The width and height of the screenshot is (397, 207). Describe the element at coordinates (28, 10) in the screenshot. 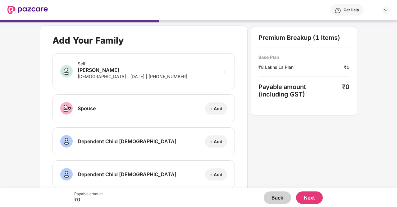

I see `img: New Pazcare Logo` at that location.